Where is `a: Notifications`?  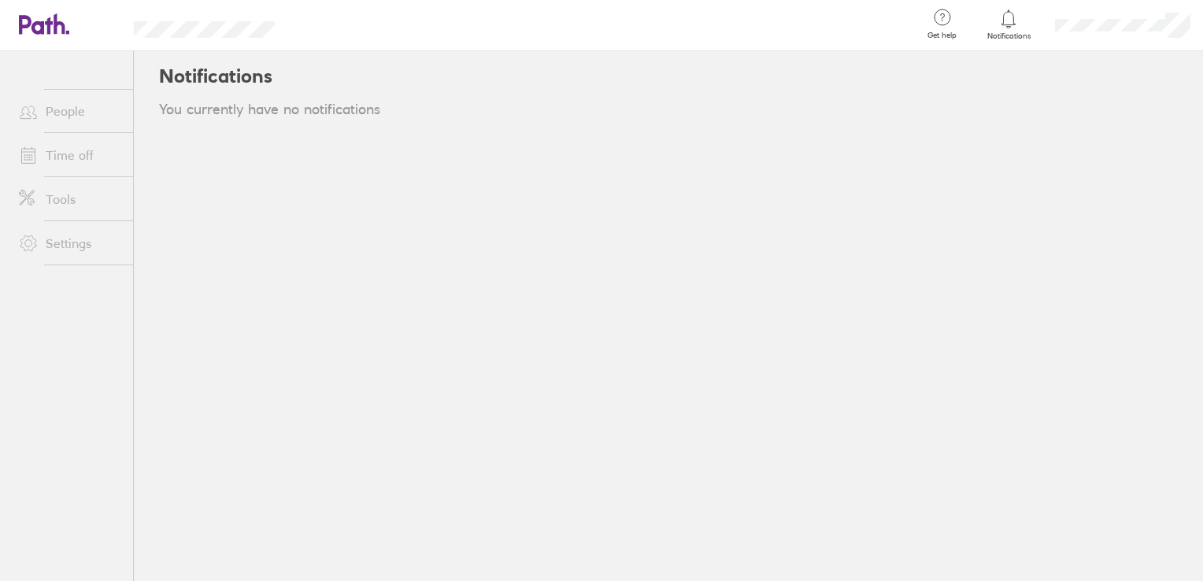 a: Notifications is located at coordinates (1009, 24).